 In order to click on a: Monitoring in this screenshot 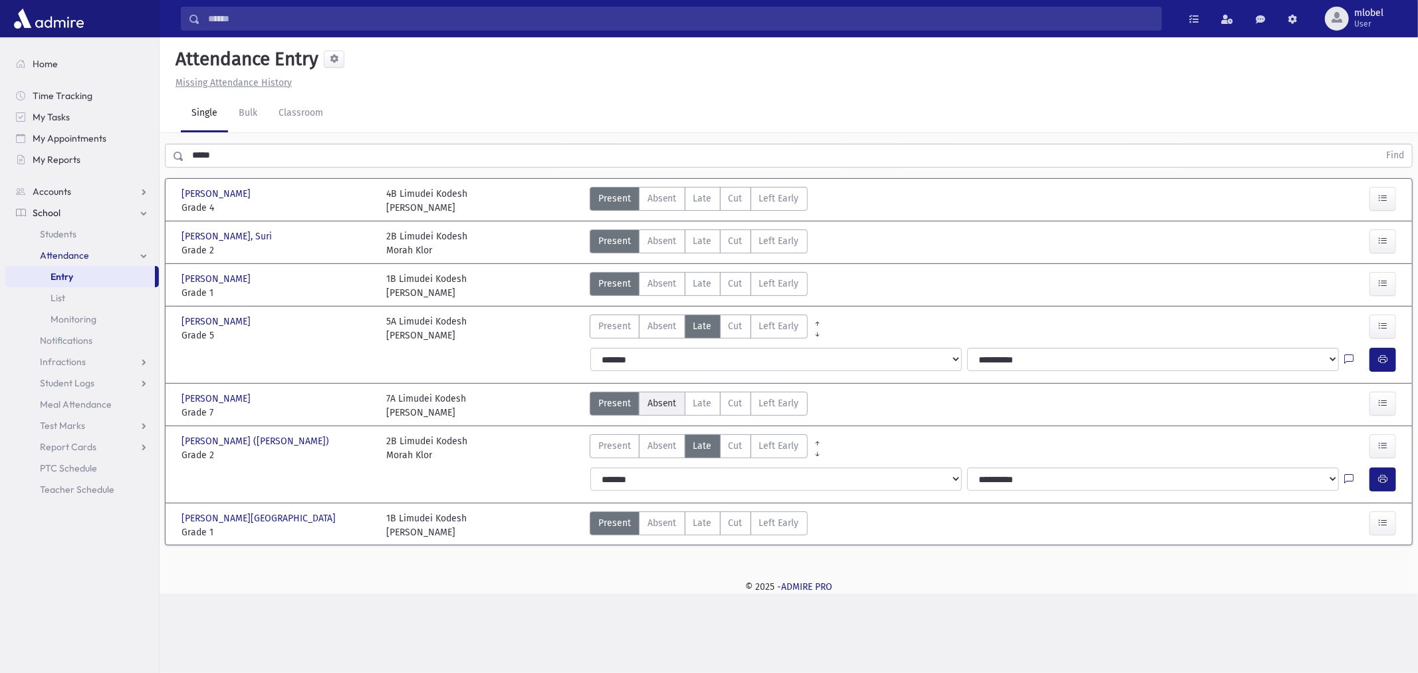, I will do `click(82, 319)`.